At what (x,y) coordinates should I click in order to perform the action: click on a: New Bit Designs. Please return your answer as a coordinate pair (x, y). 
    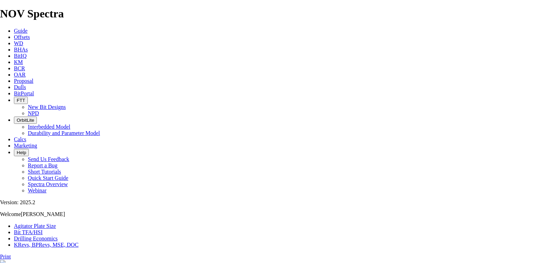
    Looking at the image, I should click on (47, 107).